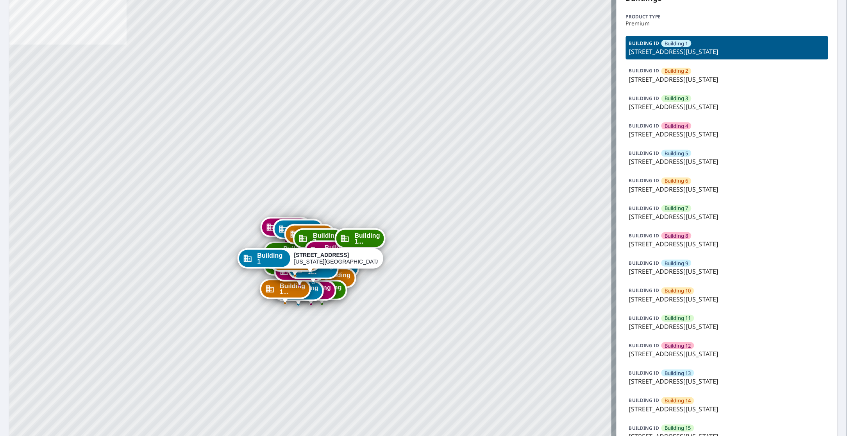 The height and width of the screenshot is (436, 847). I want to click on div: Dropped pin, building Building 14, Commercial property, 5951 North London Avenue Kansas City, MO ..., so click(285, 291).